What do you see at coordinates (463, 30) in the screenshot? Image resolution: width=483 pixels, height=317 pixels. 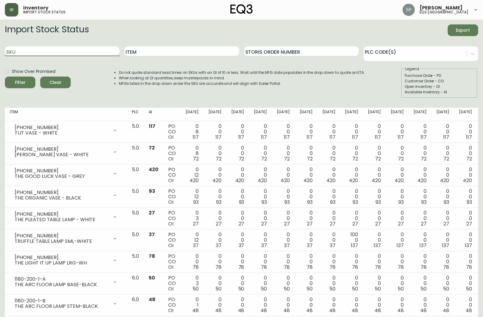 I see `span: Export` at bounding box center [463, 30].